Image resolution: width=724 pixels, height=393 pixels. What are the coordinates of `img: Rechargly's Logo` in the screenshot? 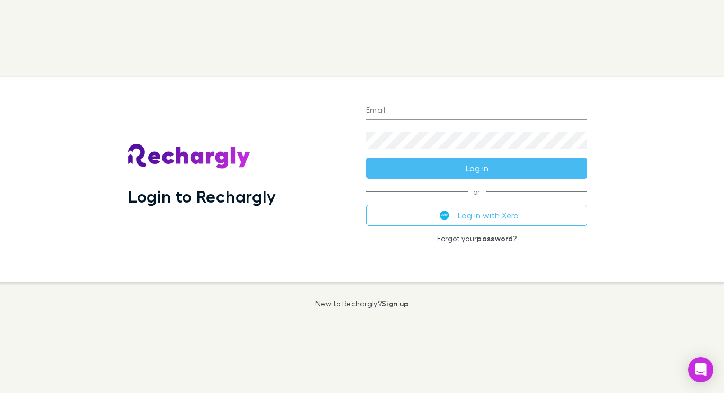 It's located at (189, 157).